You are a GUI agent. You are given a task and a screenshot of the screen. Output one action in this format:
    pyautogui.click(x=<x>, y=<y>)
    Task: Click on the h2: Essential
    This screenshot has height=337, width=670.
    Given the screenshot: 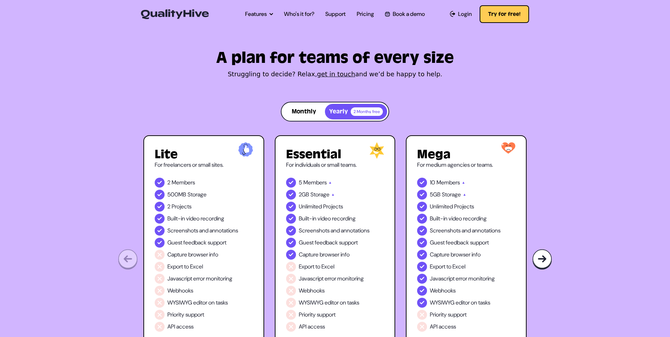 What is the action you would take?
    pyautogui.click(x=335, y=154)
    